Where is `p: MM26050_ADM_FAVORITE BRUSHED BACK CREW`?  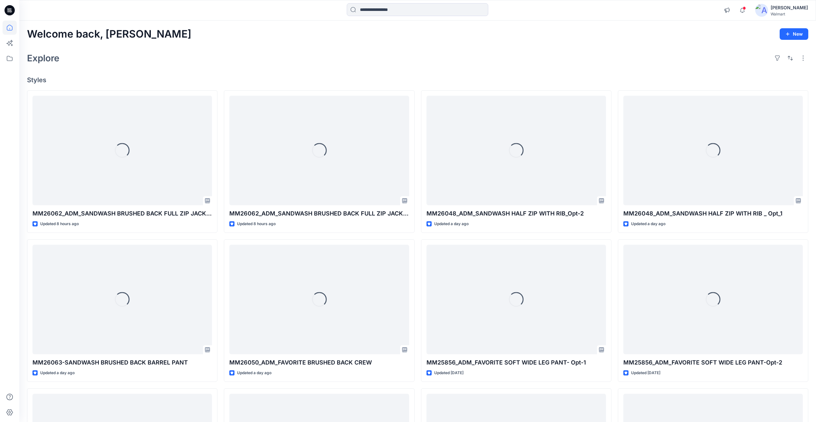 p: MM26050_ADM_FAVORITE BRUSHED BACK CREW is located at coordinates (319, 363).